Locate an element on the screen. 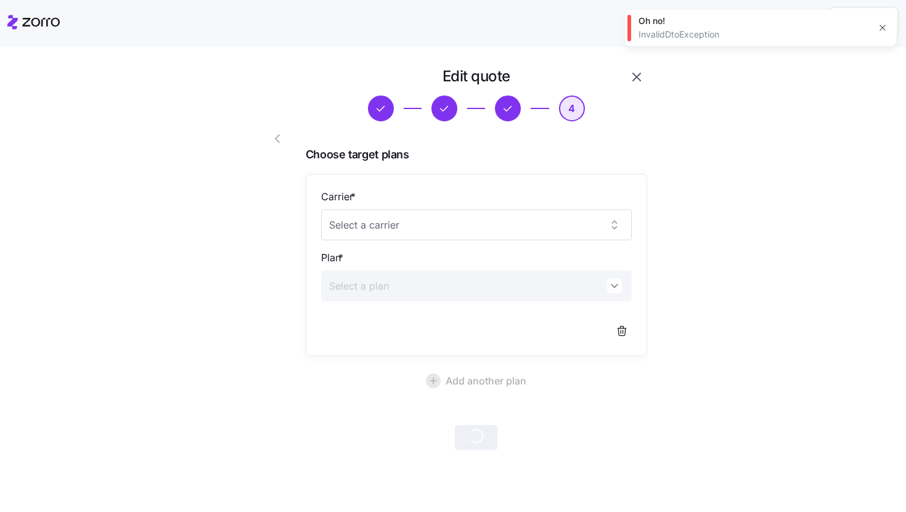 Image resolution: width=906 pixels, height=512 pixels. span: Add another plan is located at coordinates (486, 381).